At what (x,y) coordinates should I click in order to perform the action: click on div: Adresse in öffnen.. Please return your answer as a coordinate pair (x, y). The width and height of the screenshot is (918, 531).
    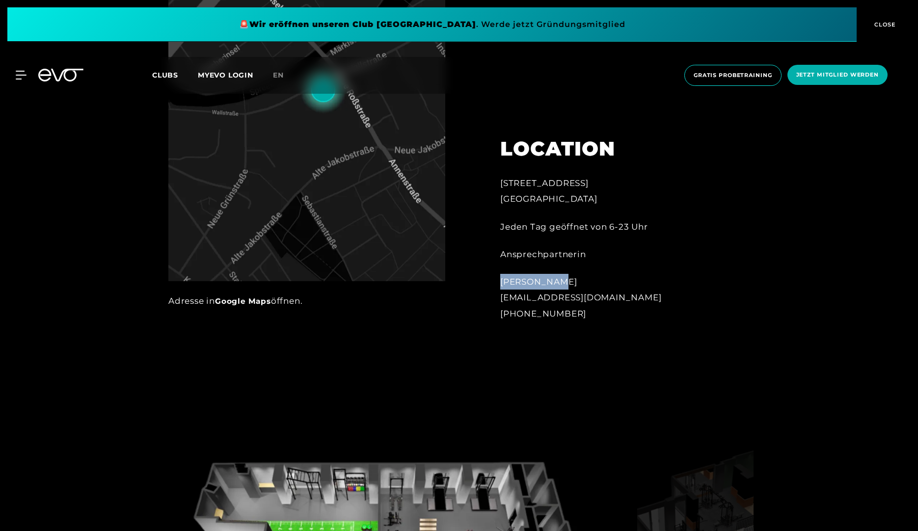
    Looking at the image, I should click on (307, 301).